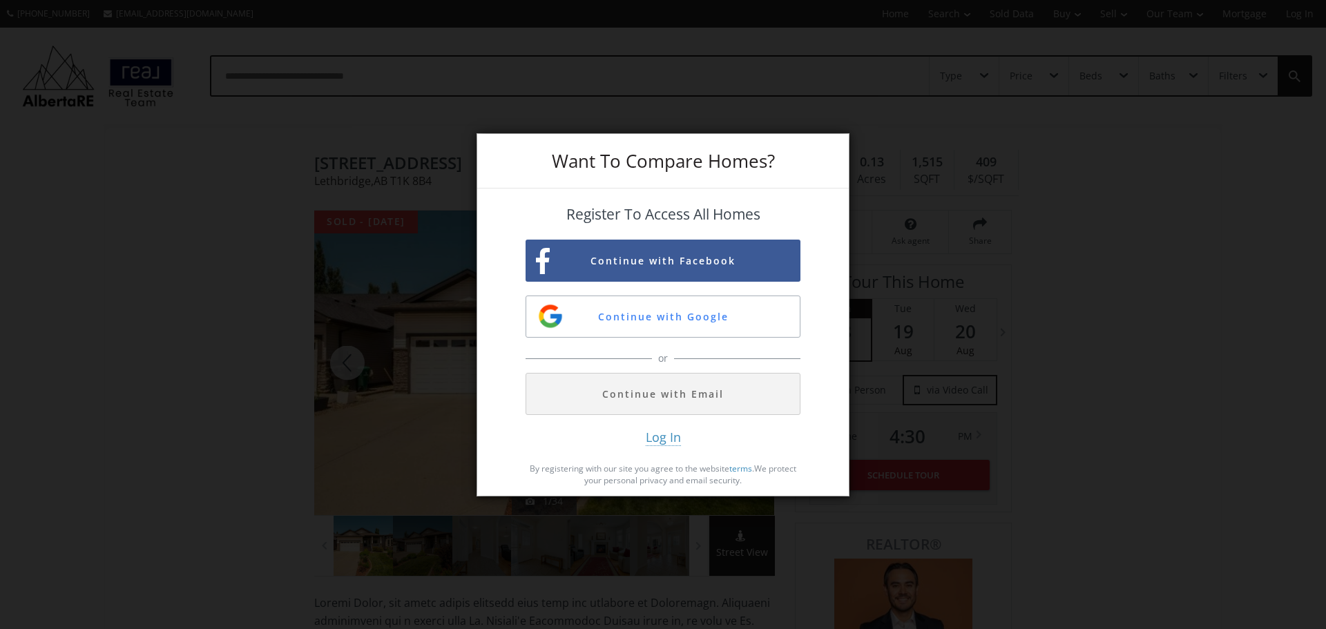  I want to click on button: Continue with Facebook, so click(663, 260).